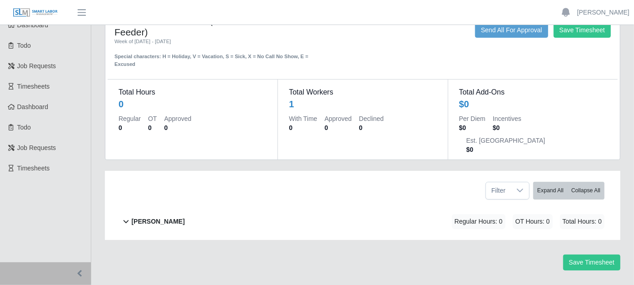  What do you see at coordinates (121, 104) in the screenshot?
I see `div: 0` at bounding box center [121, 104].